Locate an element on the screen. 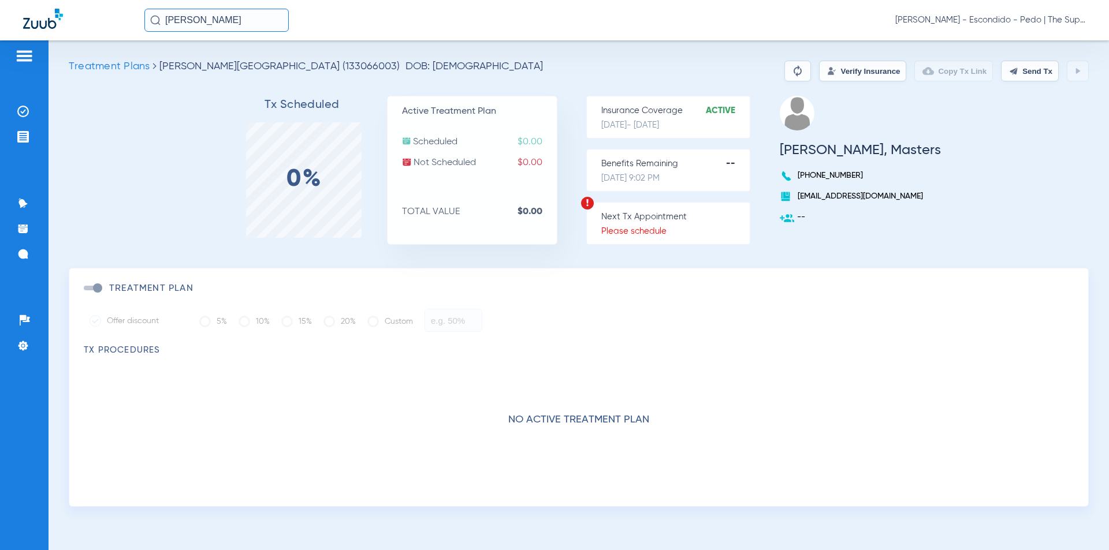 This screenshot has width=1109, height=550. p: Not Scheduled is located at coordinates (479, 163).